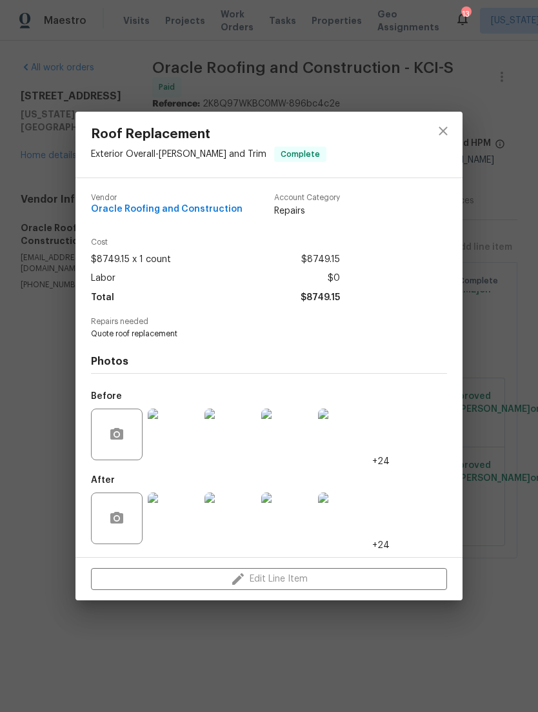 This screenshot has height=712, width=538. What do you see at coordinates (334, 278) in the screenshot?
I see `span: $0` at bounding box center [334, 278].